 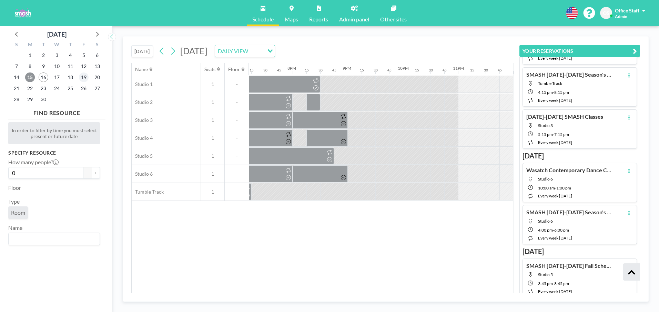 What do you see at coordinates (562, 134) in the screenshot?
I see `span: 7:15 PM` at bounding box center [562, 134].